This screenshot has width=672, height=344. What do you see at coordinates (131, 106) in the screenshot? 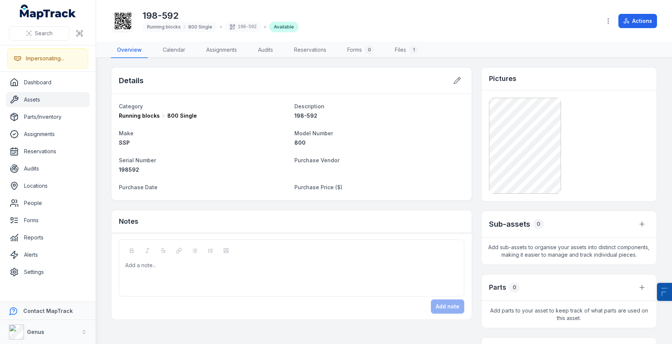
I see `span: Category` at bounding box center [131, 106].